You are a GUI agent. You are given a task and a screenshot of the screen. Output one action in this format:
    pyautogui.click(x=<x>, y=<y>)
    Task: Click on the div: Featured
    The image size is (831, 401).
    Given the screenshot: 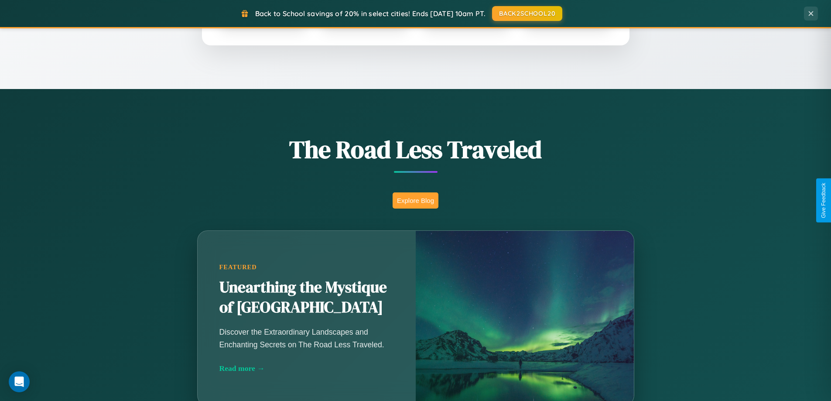 What is the action you would take?
    pyautogui.click(x=307, y=267)
    